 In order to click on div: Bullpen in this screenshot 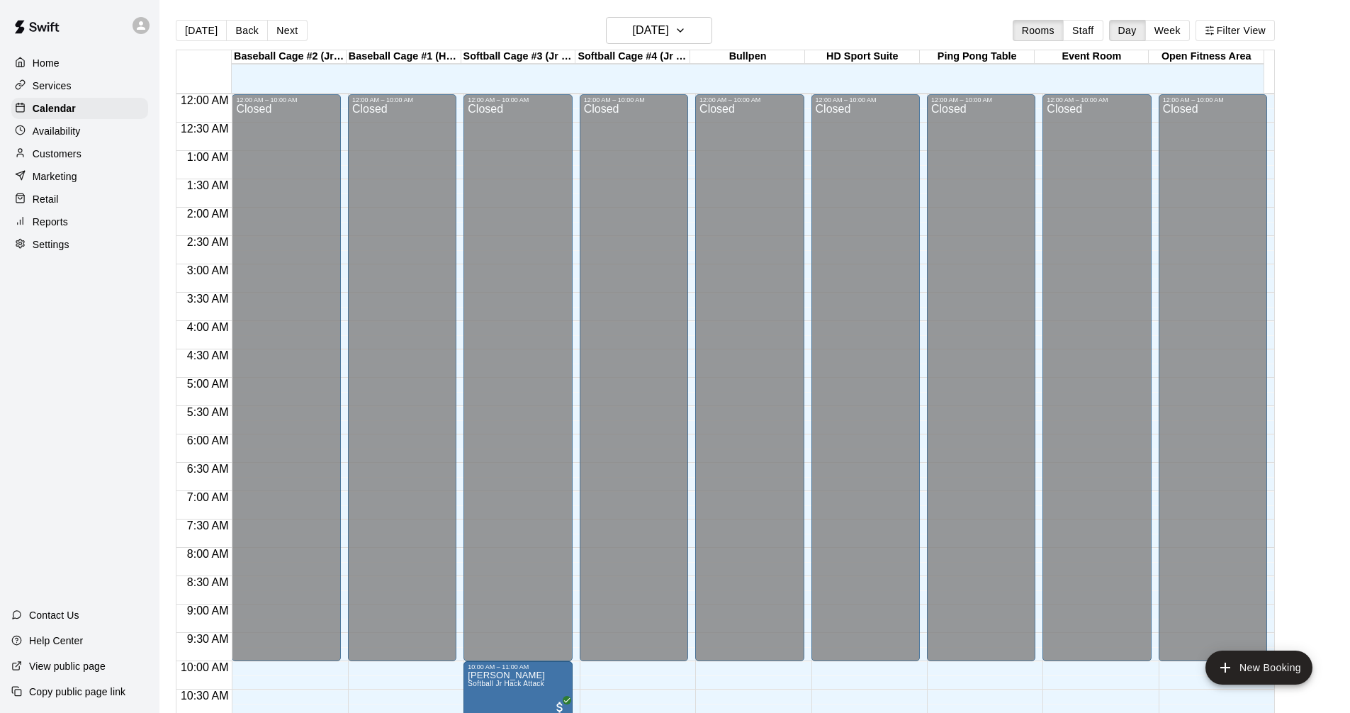, I will do `click(747, 57)`.